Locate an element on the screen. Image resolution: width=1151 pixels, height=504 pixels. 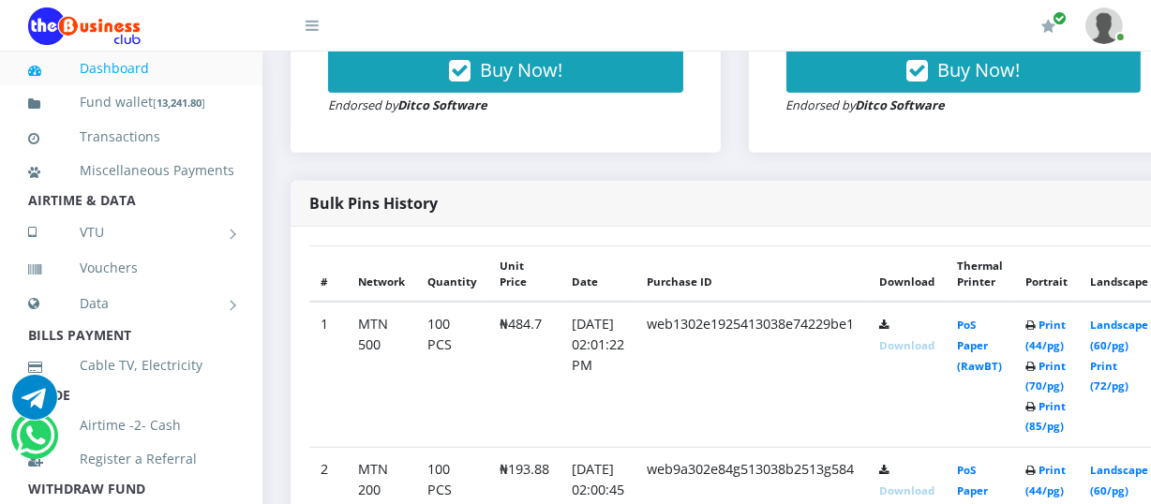
a: Register a Referral is located at coordinates (131, 459).